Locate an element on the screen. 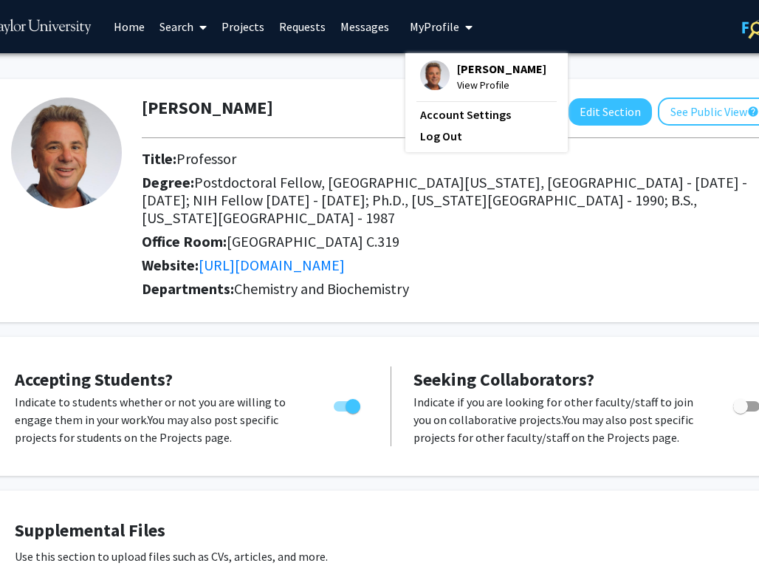  span: Professor is located at coordinates (206, 158).